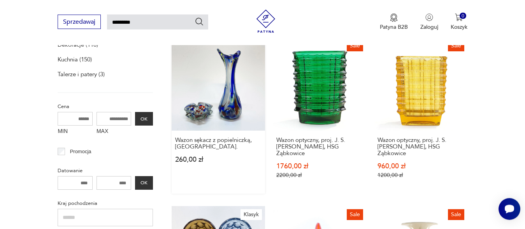 The image size is (525, 229). What do you see at coordinates (429, 26) in the screenshot?
I see `p: Zaloguj` at bounding box center [429, 26].